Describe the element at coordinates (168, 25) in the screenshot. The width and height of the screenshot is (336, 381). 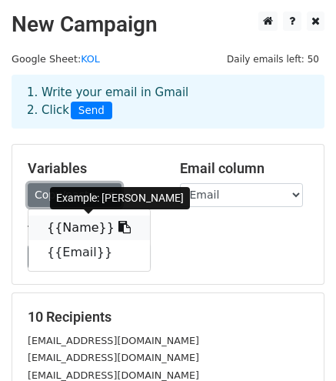
I see `h2: New Campaign` at that location.